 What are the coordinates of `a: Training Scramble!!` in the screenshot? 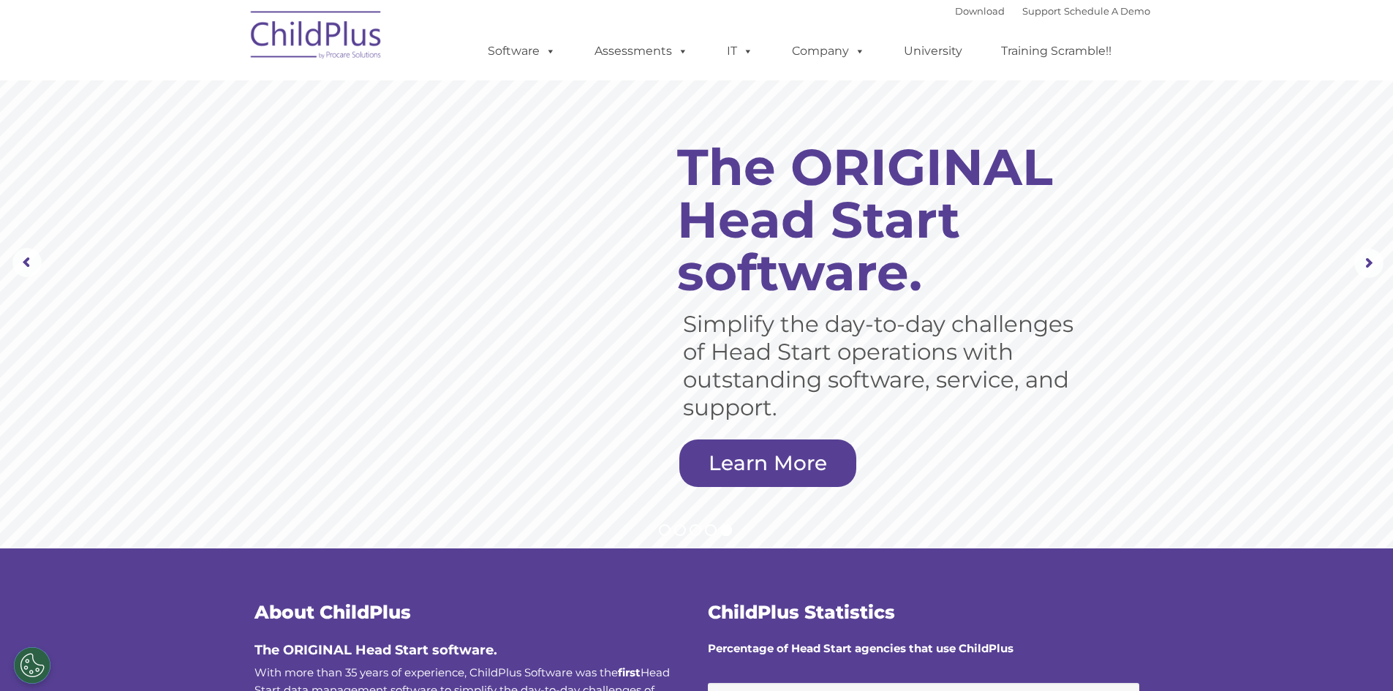 It's located at (1056, 51).